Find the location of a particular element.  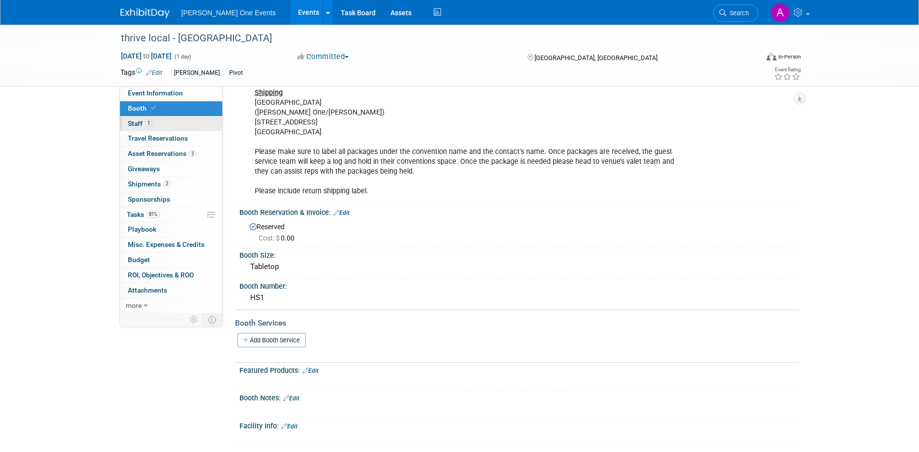

span: Shipments is located at coordinates (149, 184).